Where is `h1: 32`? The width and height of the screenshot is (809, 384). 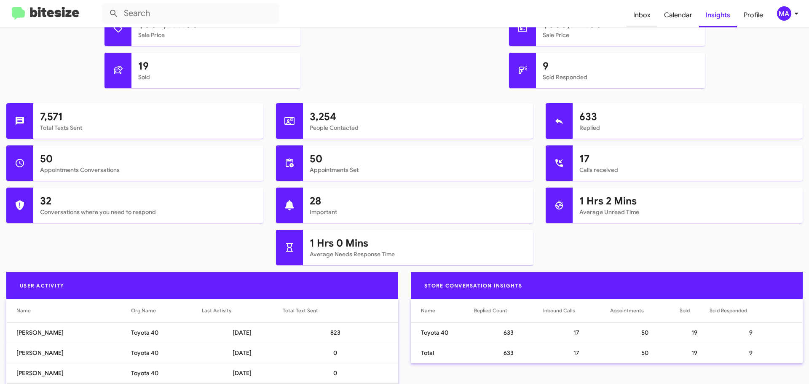
h1: 32 is located at coordinates (148, 201).